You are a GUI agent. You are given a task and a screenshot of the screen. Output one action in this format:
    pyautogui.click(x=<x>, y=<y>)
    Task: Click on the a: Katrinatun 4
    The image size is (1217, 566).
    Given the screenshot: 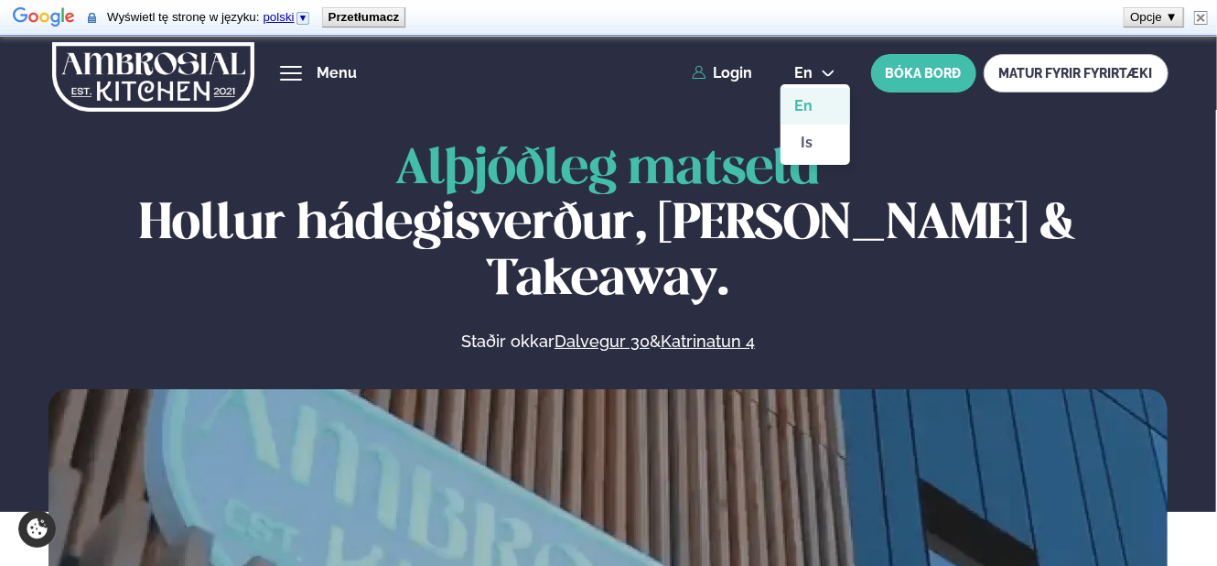 What is the action you would take?
    pyautogui.click(x=707, y=341)
    